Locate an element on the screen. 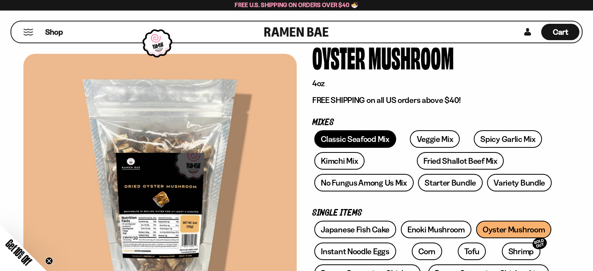 Image resolution: width=593 pixels, height=271 pixels. a: Cart is located at coordinates (561, 32).